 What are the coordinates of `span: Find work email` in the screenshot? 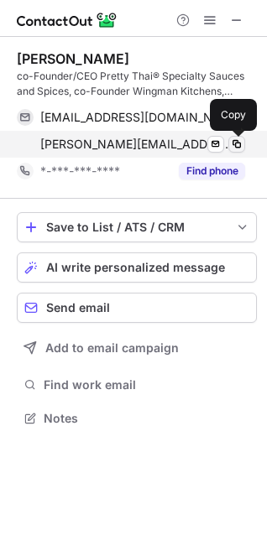 It's located at (147, 385).